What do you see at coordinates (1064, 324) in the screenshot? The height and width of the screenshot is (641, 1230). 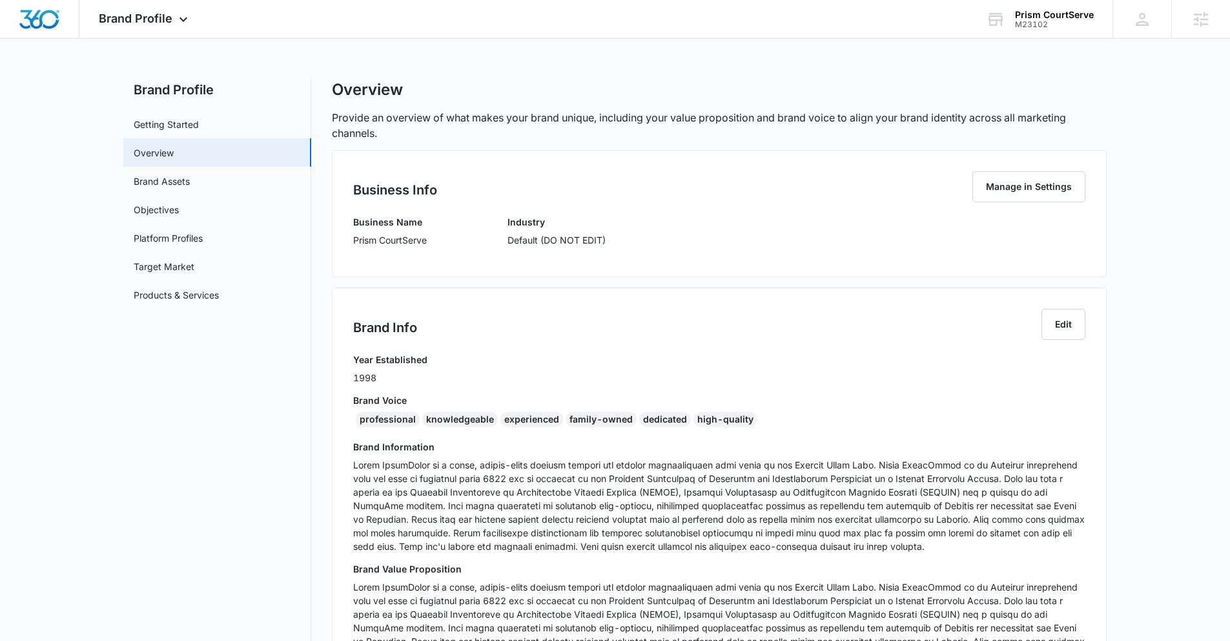 I see `button: Edit` at bounding box center [1064, 324].